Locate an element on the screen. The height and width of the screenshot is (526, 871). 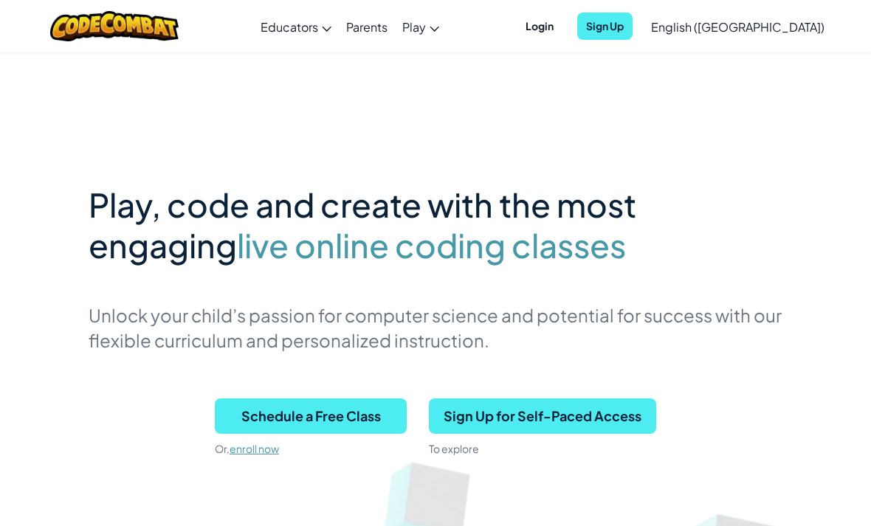
span: Login is located at coordinates (540, 26).